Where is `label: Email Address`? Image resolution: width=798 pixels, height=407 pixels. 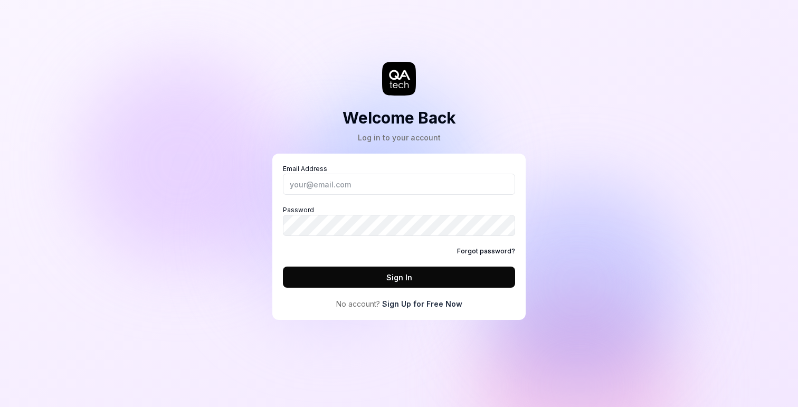 label: Email Address is located at coordinates (399, 179).